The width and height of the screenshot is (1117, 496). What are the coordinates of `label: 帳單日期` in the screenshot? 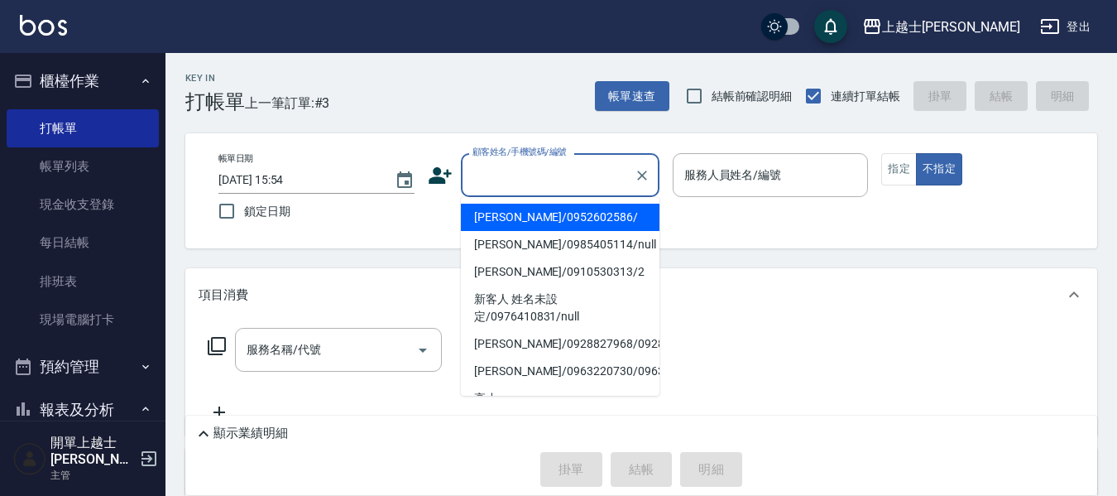 It's located at (236, 158).